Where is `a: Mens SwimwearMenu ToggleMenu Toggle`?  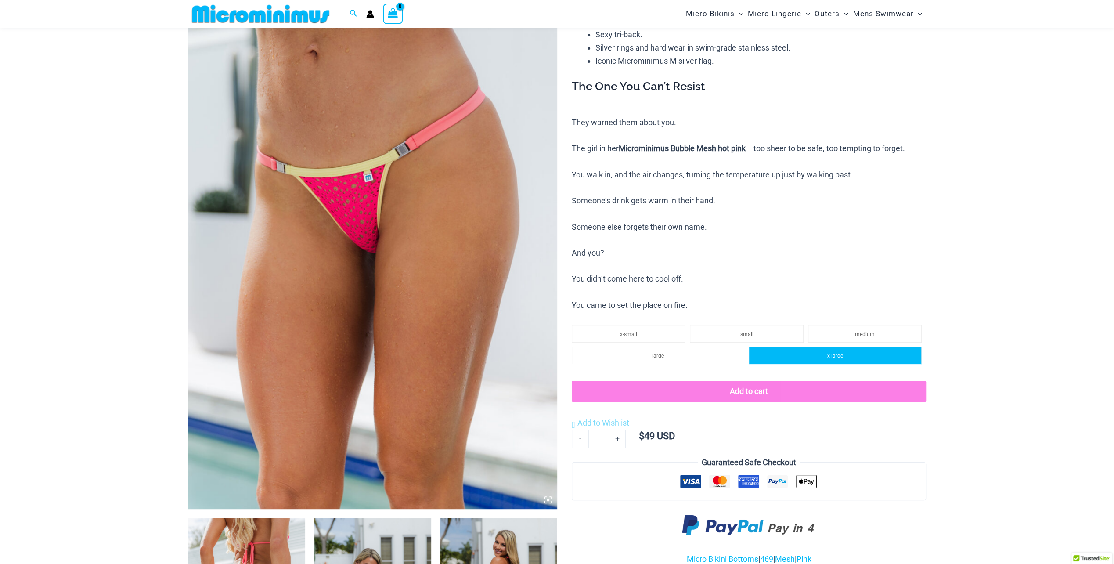 a: Mens SwimwearMenu ToggleMenu Toggle is located at coordinates (887, 14).